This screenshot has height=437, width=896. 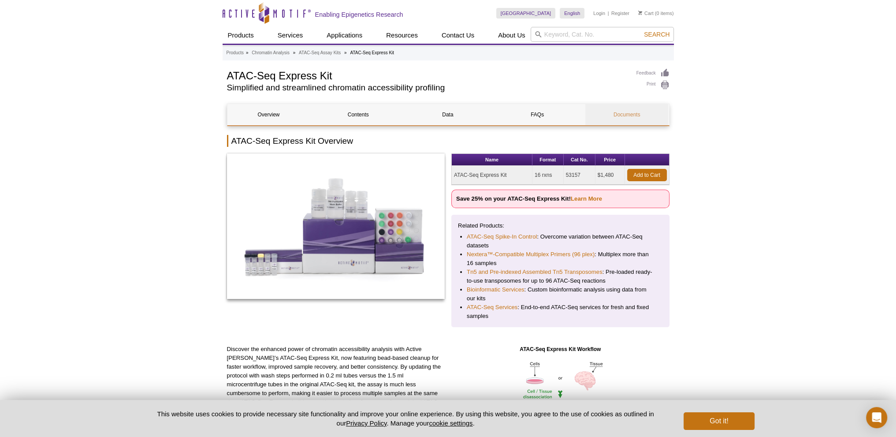 I want to click on a: Chromatin Analysis, so click(x=271, y=53).